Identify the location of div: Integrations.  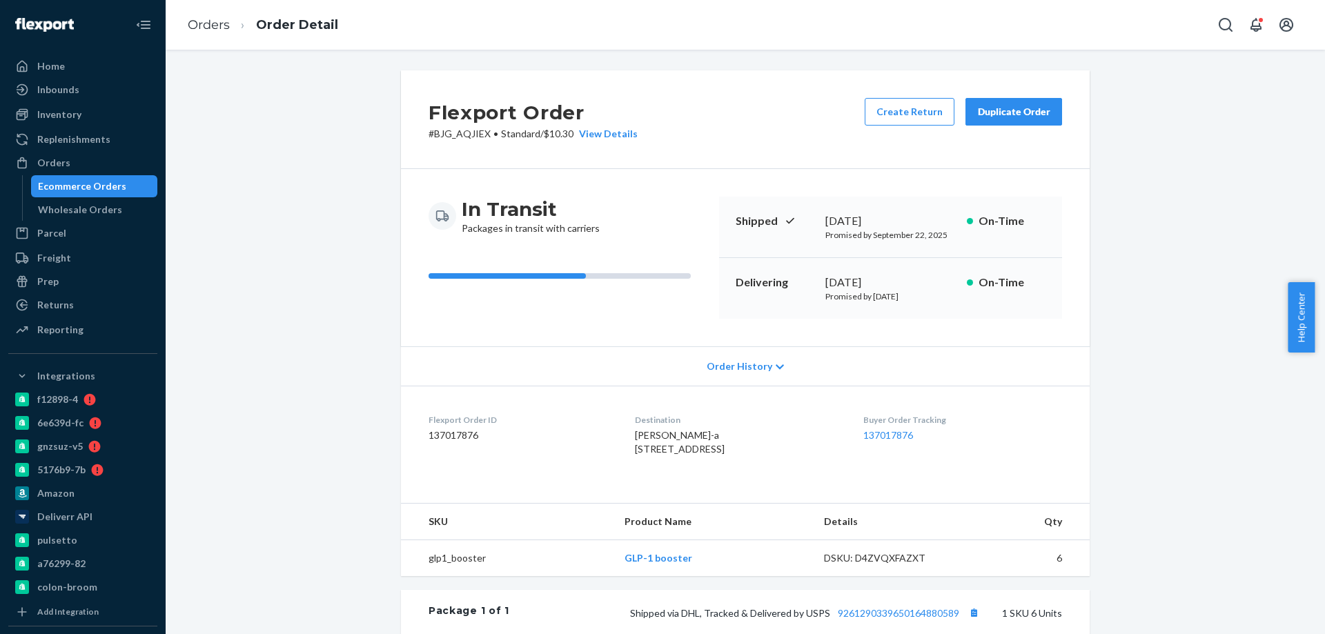
(66, 376).